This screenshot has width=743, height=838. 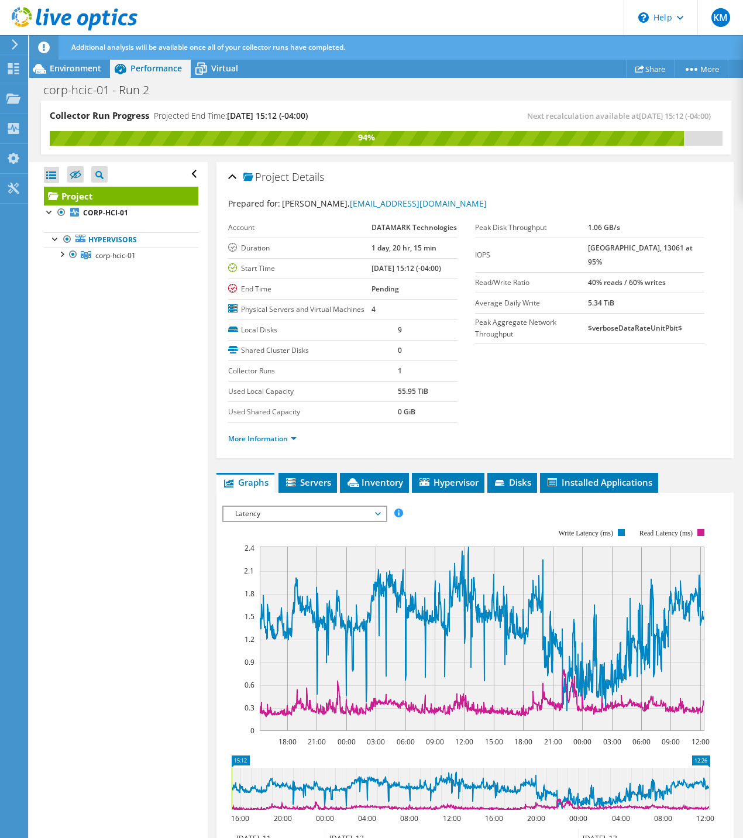 What do you see at coordinates (400, 329) in the screenshot?
I see `b: 9` at bounding box center [400, 329].